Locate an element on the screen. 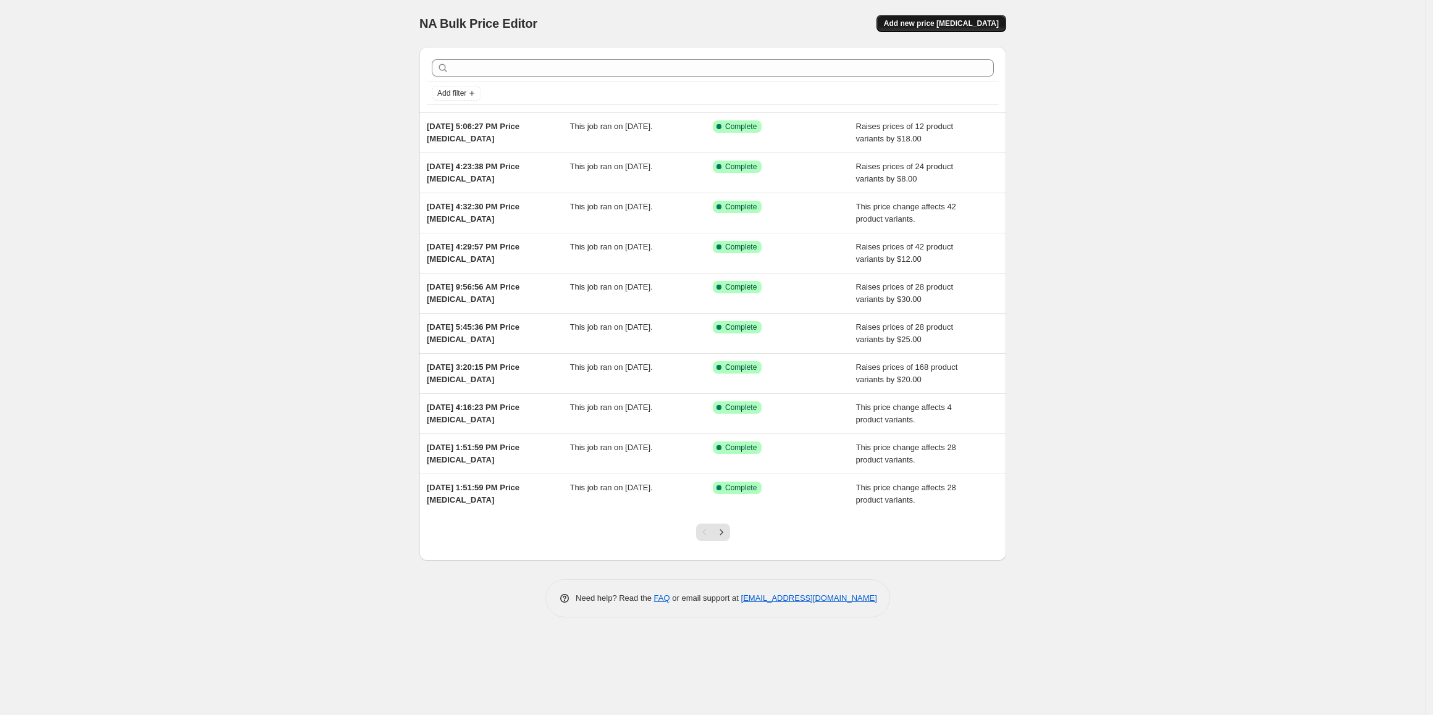  span: Raises prices of 12 product variants by $18.00 is located at coordinates (905, 132).